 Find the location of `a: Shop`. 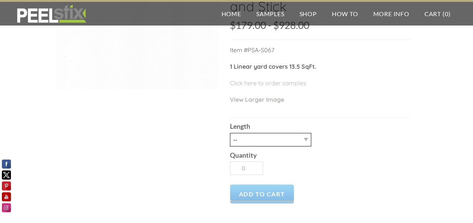

a: Shop is located at coordinates (308, 14).